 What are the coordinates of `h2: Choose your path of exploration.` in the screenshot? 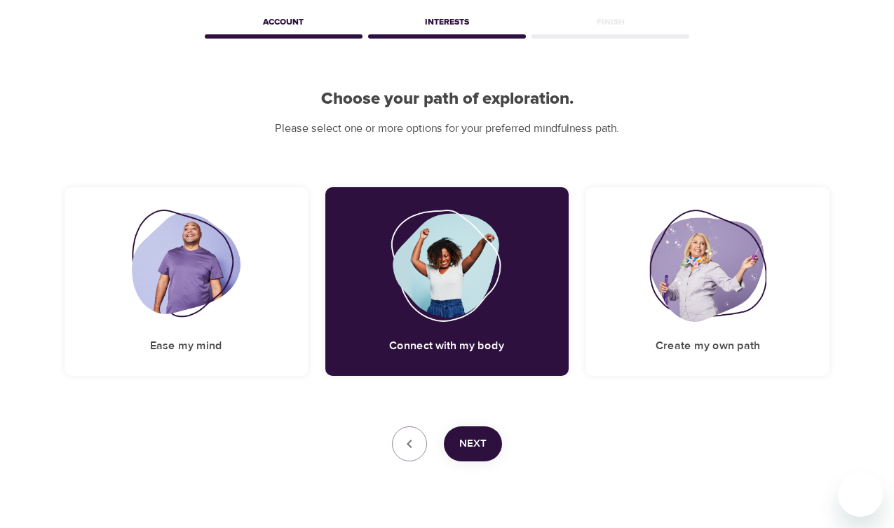 It's located at (448, 99).